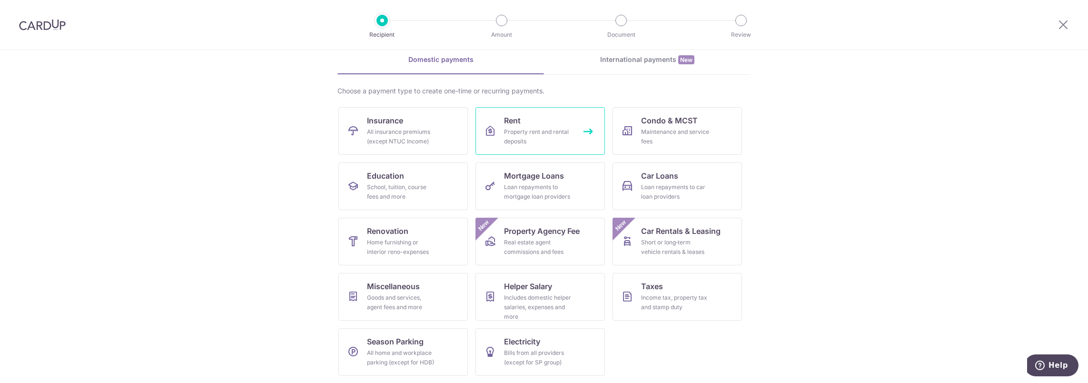 The width and height of the screenshot is (1088, 383). Describe the element at coordinates (540, 296) in the screenshot. I see `a: Helper SalaryIncludes domestic helper salaries, expenses and more` at that location.